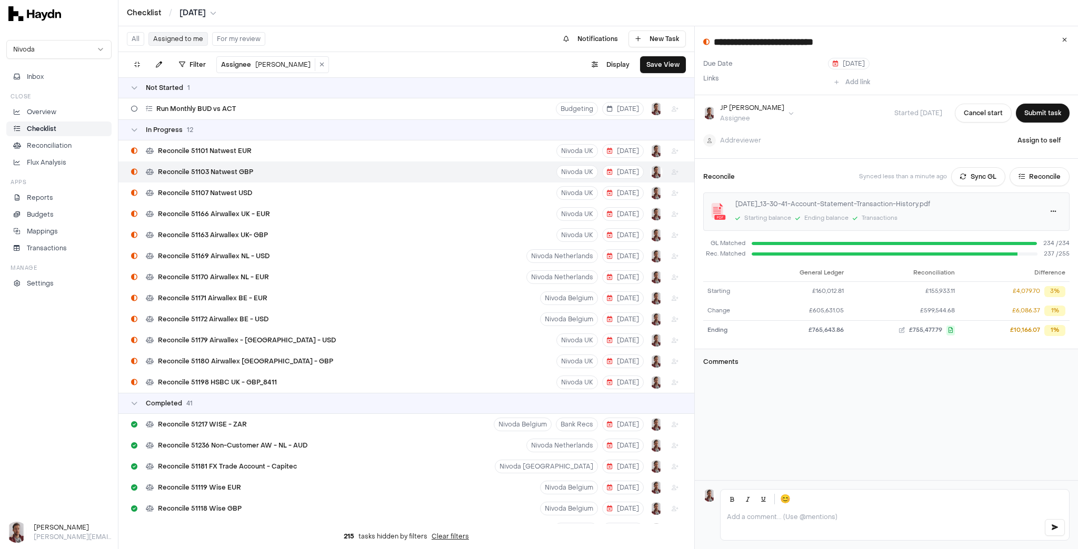 This screenshot has height=549, width=1078. I want to click on button: For my review, so click(238, 39).